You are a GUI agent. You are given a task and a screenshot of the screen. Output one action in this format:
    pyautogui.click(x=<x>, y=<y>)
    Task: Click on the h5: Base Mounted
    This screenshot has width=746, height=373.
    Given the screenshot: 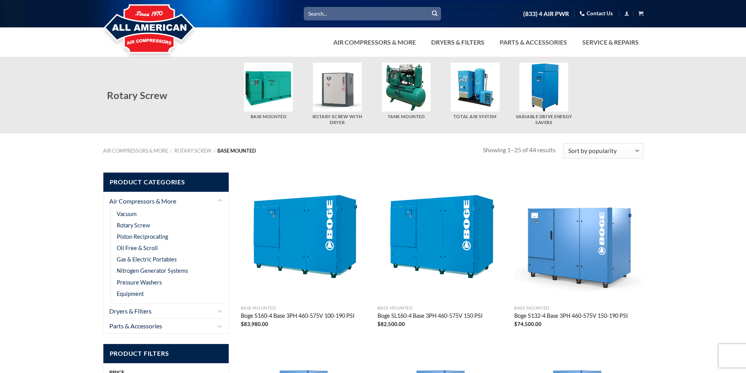 What is the action you would take?
    pyautogui.click(x=268, y=117)
    